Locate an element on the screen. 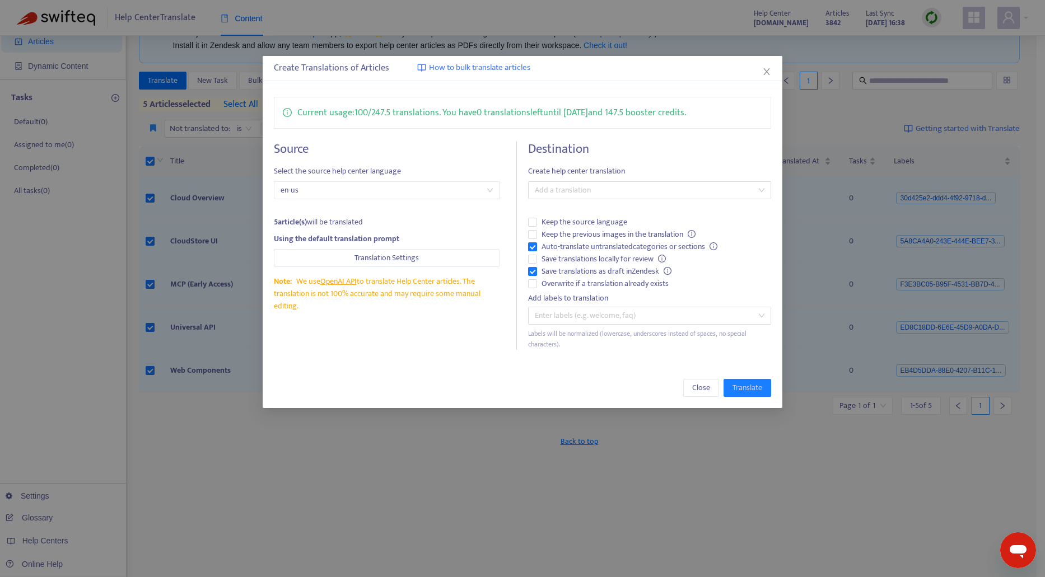  span: Close is located at coordinates (701, 388).